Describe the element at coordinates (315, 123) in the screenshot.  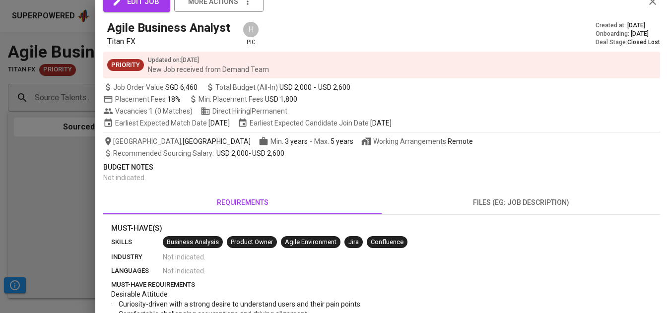
I see `span: Earliest Expected Candidate Join Date` at that location.